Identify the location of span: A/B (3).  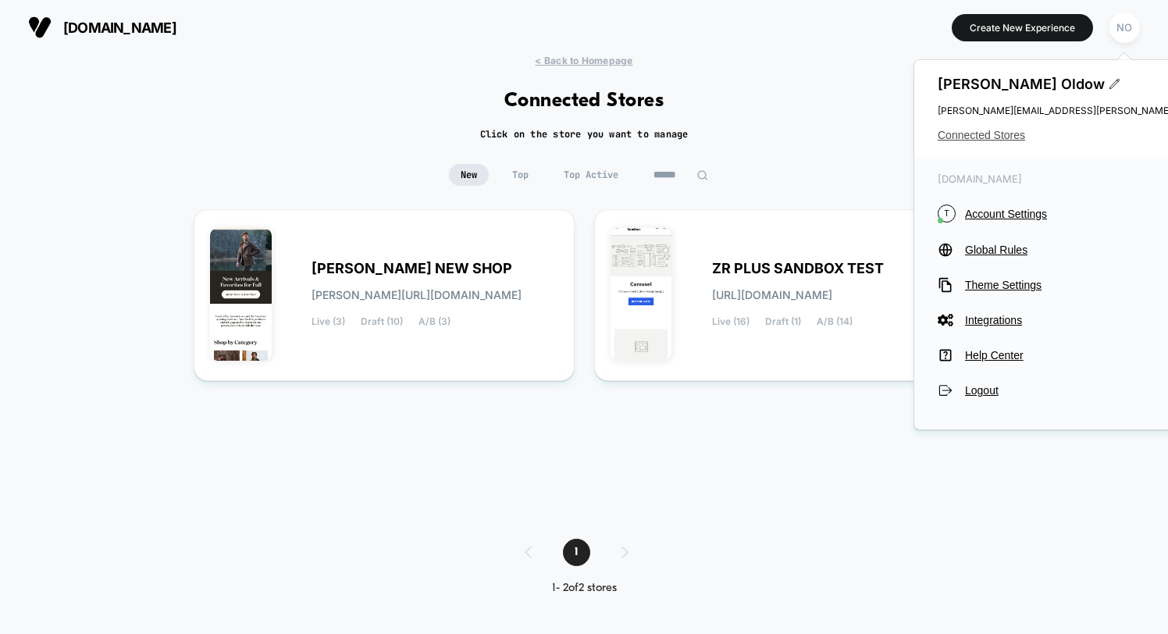
(434, 322).